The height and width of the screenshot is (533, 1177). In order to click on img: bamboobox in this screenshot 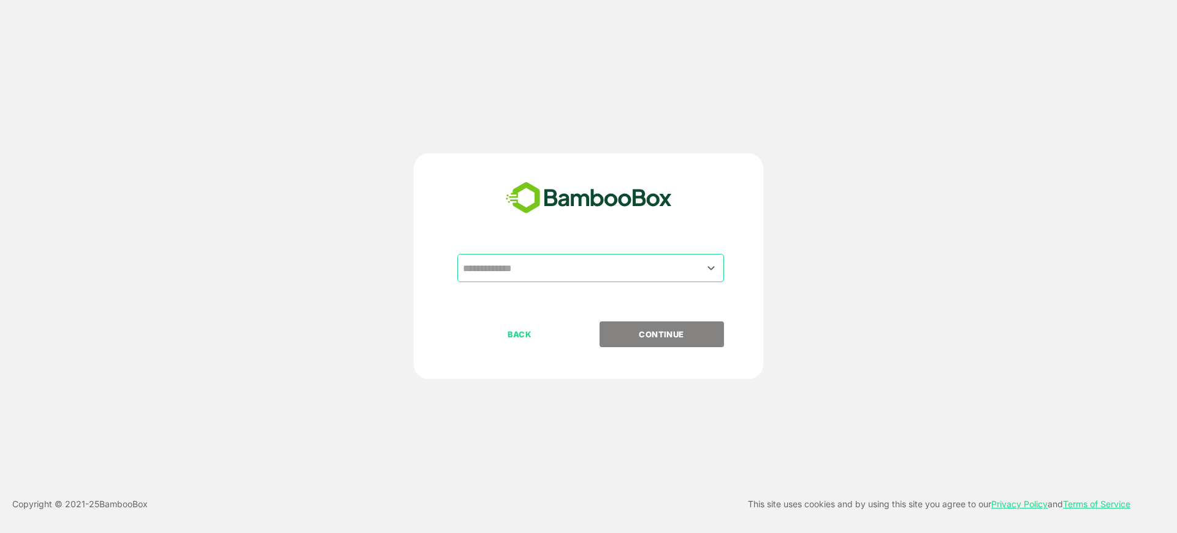, I will do `click(589, 198)`.